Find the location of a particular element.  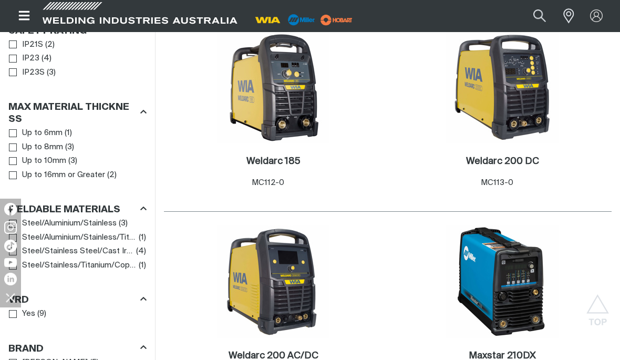

span: Yes is located at coordinates (28, 314).